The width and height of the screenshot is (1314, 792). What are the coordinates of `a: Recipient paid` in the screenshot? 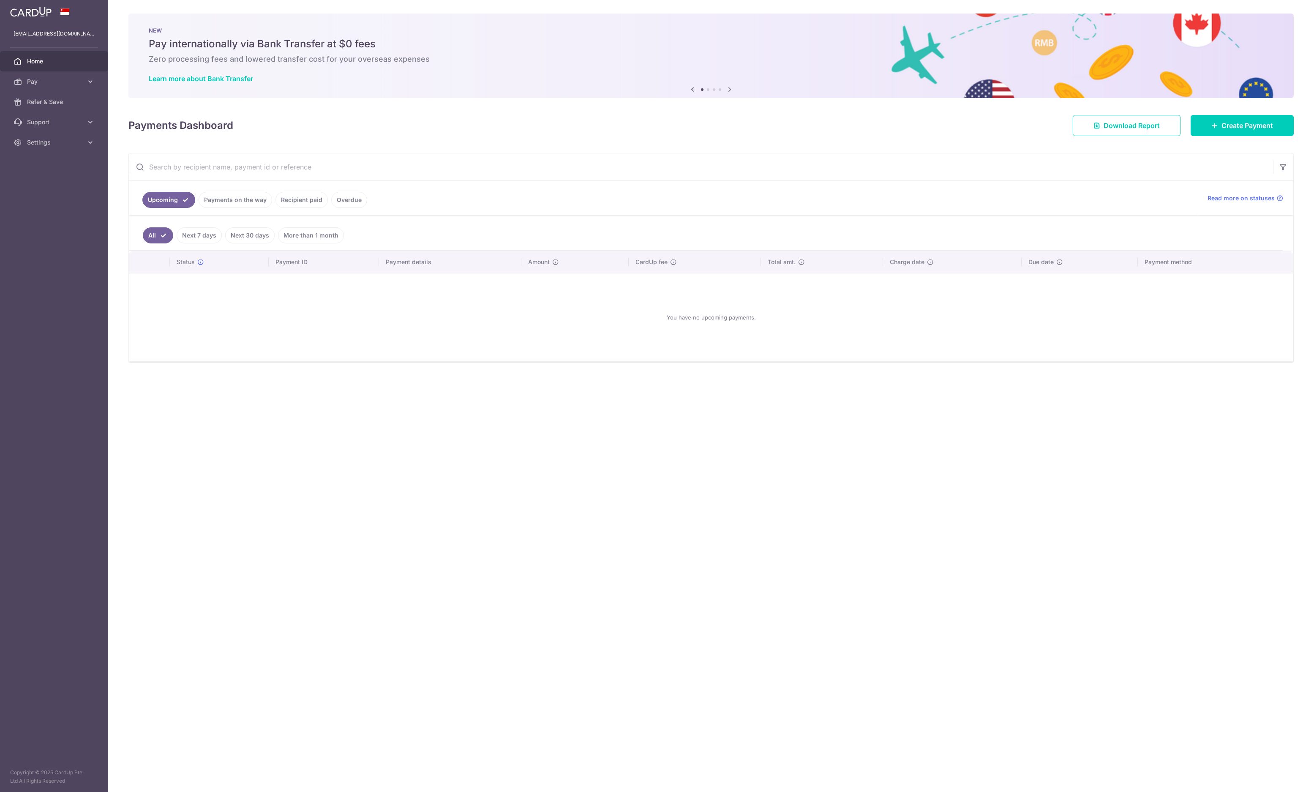 It's located at (302, 200).